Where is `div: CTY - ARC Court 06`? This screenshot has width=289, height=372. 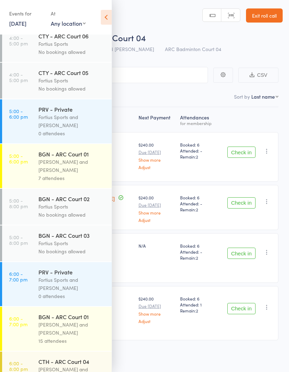
div: CTY - ARC Court 06 is located at coordinates (72, 36).